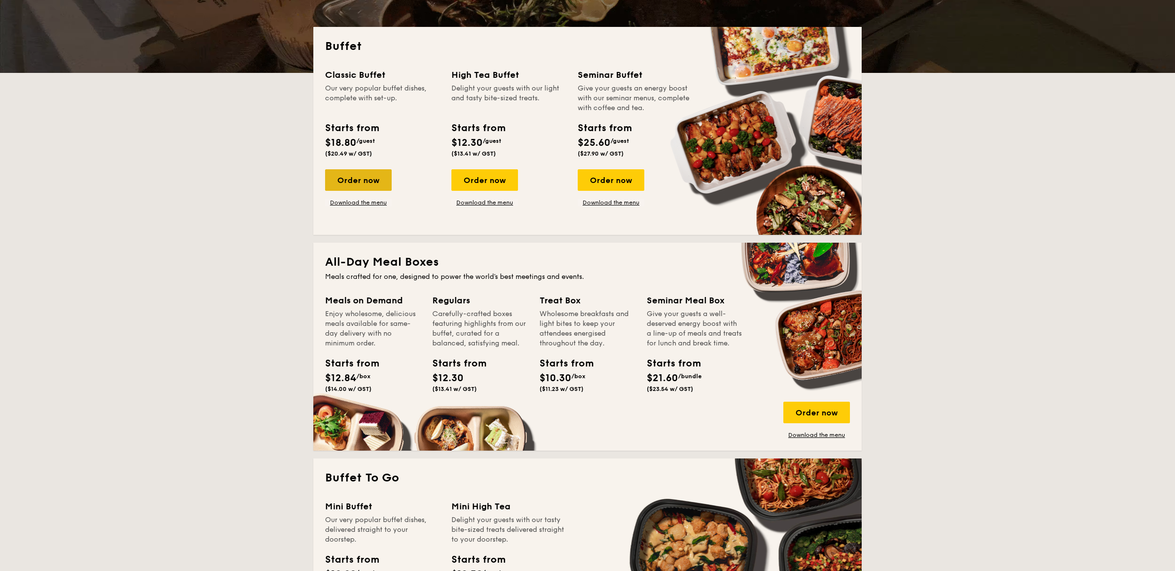  What do you see at coordinates (588, 478) in the screenshot?
I see `h2: Buffet To Go` at bounding box center [588, 478].